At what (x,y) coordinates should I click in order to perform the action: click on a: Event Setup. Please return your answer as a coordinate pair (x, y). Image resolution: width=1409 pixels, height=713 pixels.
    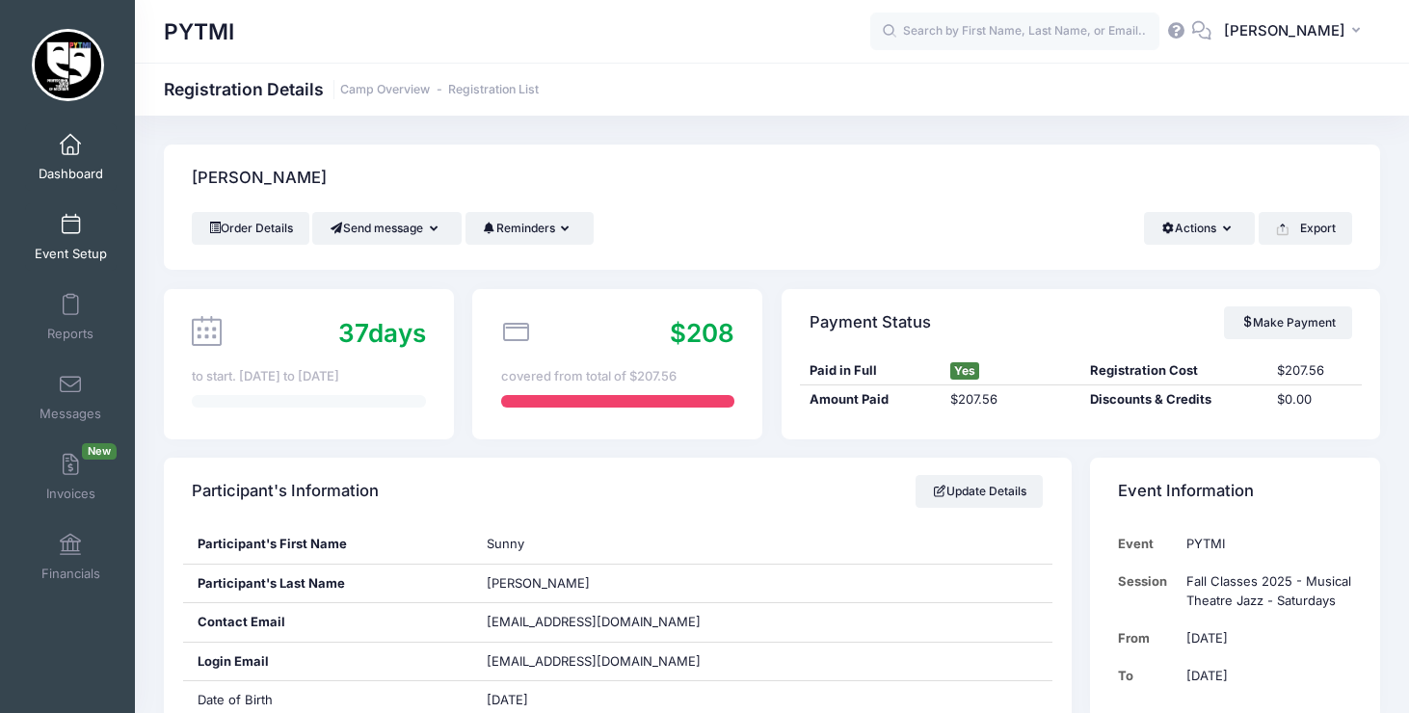
    Looking at the image, I should click on (70, 237).